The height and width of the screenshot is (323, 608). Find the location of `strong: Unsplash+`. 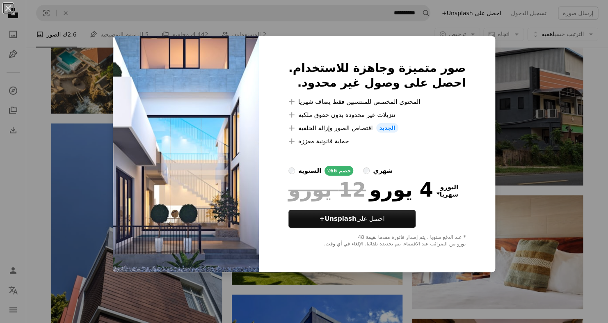

strong: Unsplash+ is located at coordinates (337, 219).